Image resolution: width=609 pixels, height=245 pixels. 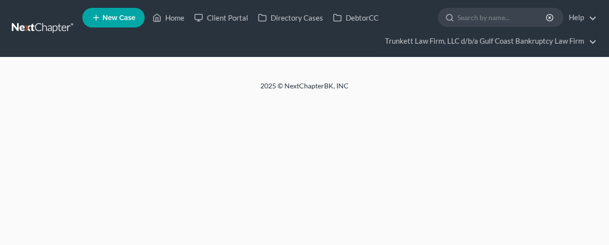 I want to click on a: Home, so click(x=168, y=18).